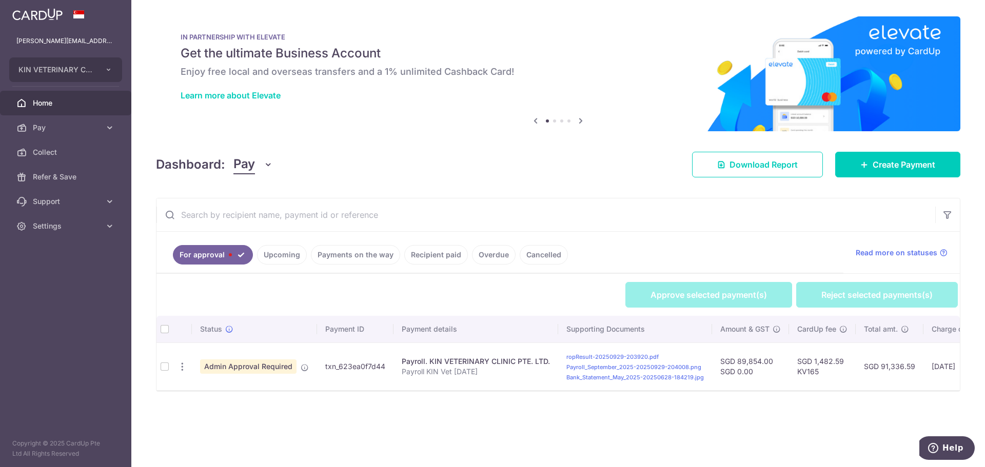 The image size is (985, 467). What do you see at coordinates (558, 53) in the screenshot?
I see `h5: Get the ultimate Business Account` at bounding box center [558, 53].